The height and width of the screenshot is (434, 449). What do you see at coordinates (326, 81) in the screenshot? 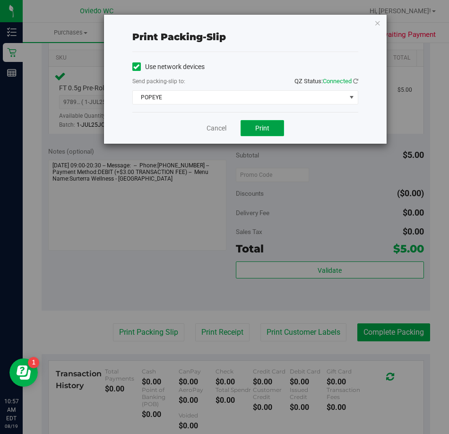
I see `span: QZ Status:` at bounding box center [326, 81].